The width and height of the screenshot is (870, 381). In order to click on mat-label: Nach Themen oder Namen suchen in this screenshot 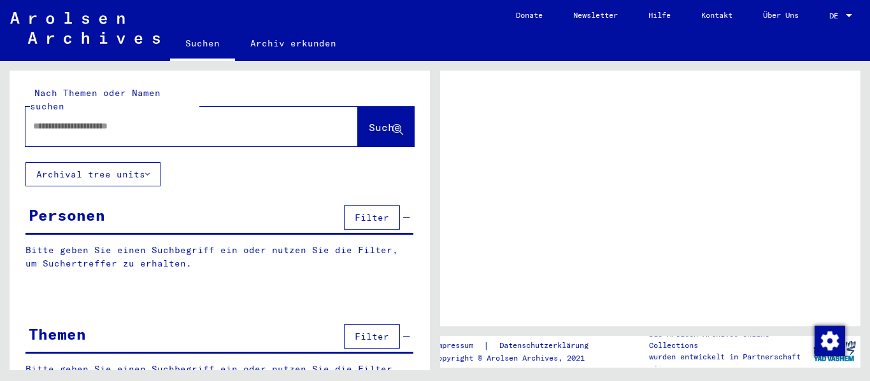, I will do `click(95, 99)`.